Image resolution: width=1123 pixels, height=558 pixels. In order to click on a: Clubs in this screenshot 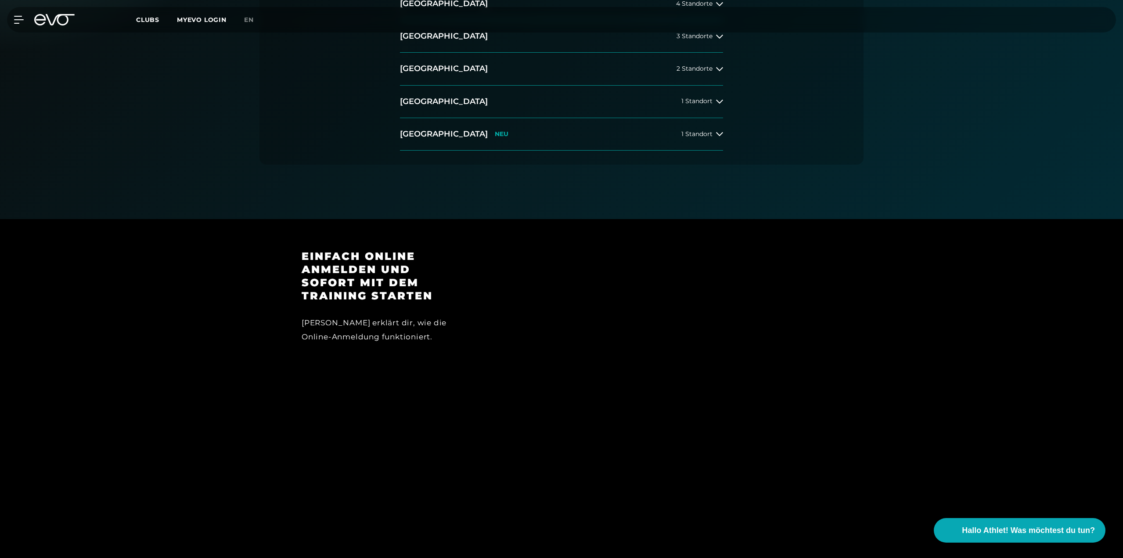, I will do `click(156, 19)`.